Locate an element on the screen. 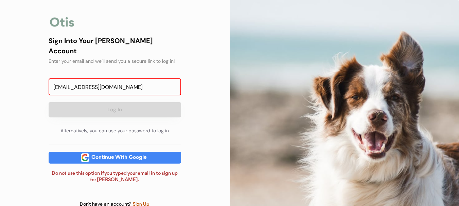  div: Enter your email and we’ll send you a secure link to log in! is located at coordinates (115, 61).